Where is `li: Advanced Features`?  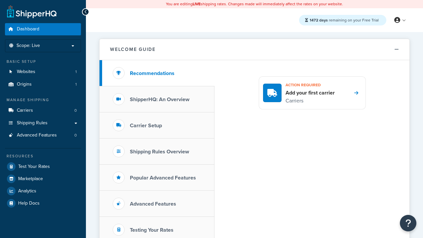
li: Advanced Features is located at coordinates (43, 135).